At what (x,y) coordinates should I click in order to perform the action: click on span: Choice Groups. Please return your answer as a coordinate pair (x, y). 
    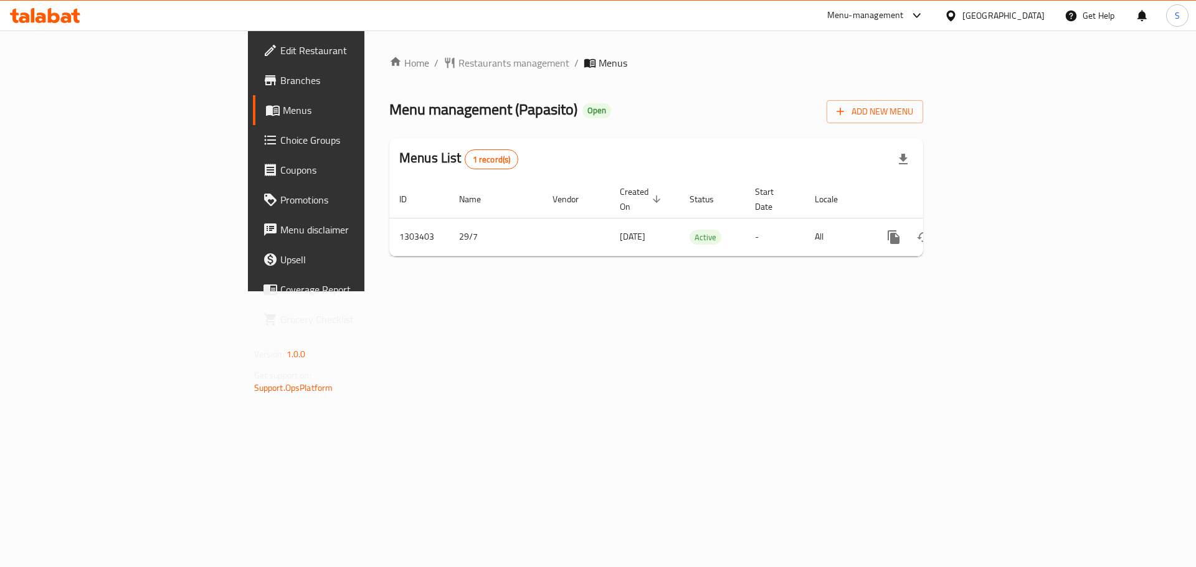
    Looking at the image, I should click on (359, 140).